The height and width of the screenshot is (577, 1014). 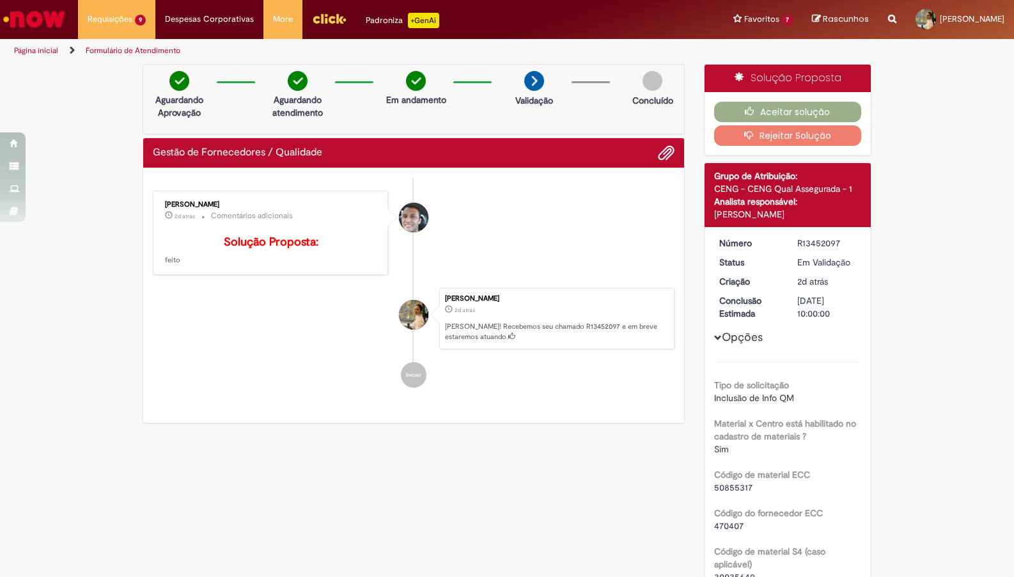 What do you see at coordinates (827, 262) in the screenshot?
I see `div: Em Validação` at bounding box center [827, 262].